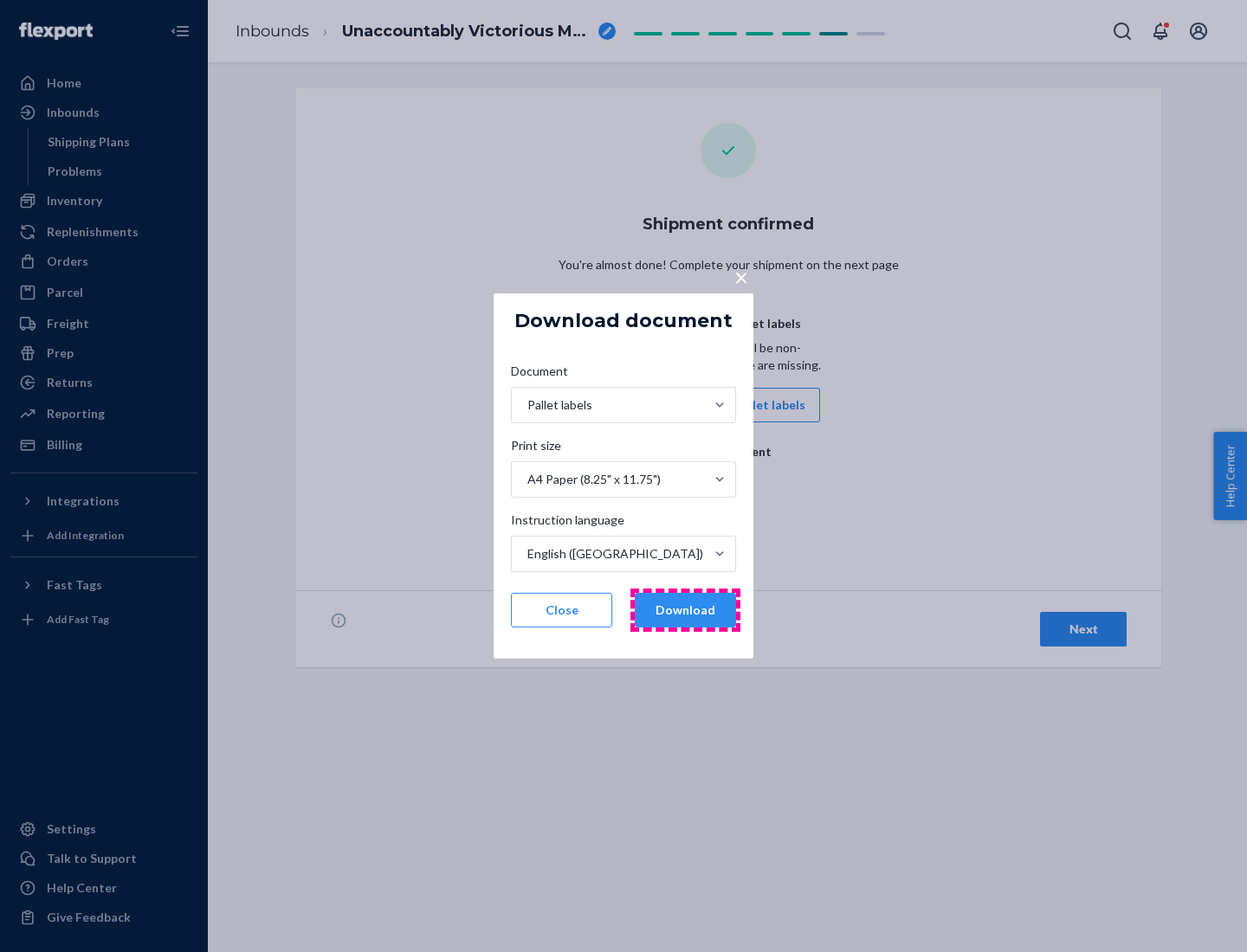 The image size is (1247, 952). Describe the element at coordinates (539, 375) in the screenshot. I see `span: Document` at that location.